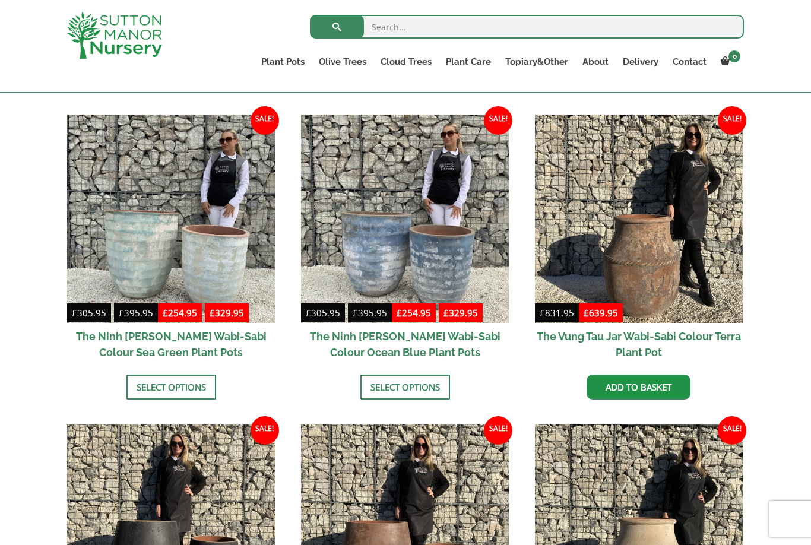 This screenshot has height=545, width=811. What do you see at coordinates (406, 62) in the screenshot?
I see `a: Cloud Trees` at bounding box center [406, 62].